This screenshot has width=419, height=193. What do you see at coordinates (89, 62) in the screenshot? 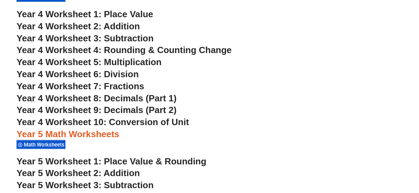
I see `span: Year 4 Worksheet 5: Multiplication` at bounding box center [89, 62].